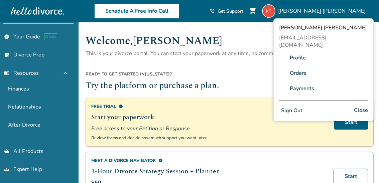 This screenshot has width=379, height=183. I want to click on span: Free access to your Petition or Response, so click(208, 129).